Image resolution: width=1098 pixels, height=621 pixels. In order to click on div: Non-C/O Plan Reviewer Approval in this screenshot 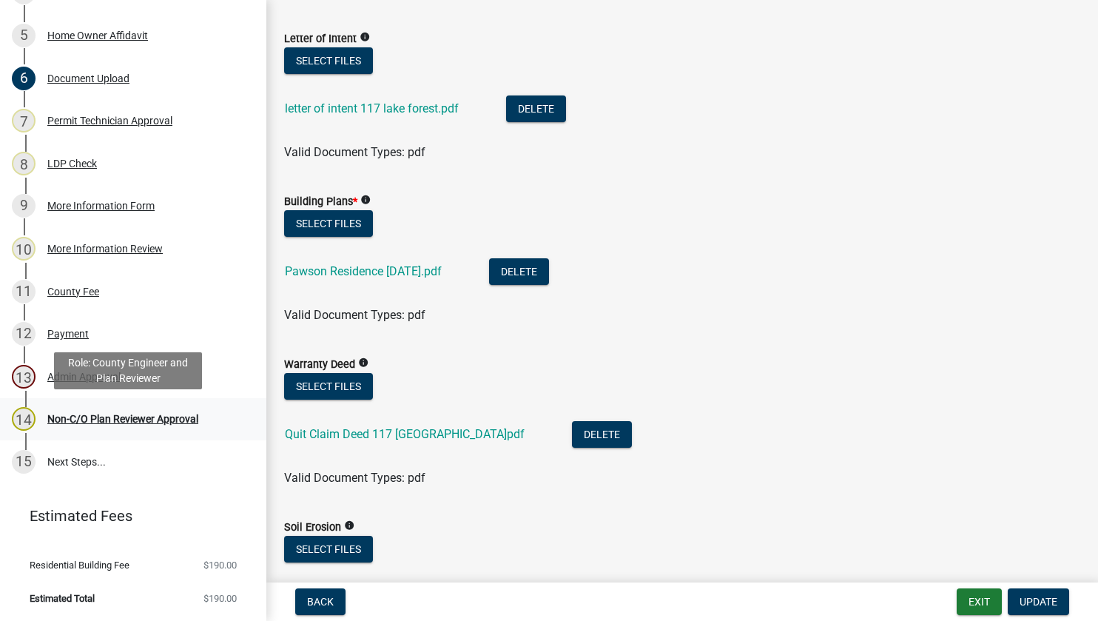, I will do `click(123, 419)`.